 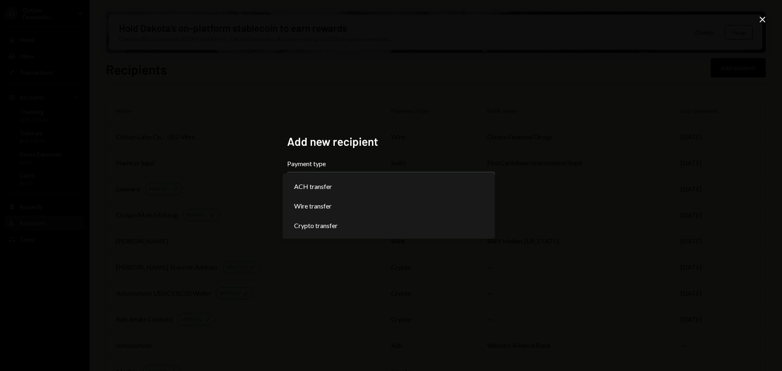 What do you see at coordinates (391, 183) in the screenshot?
I see `button: Payment type` at bounding box center [391, 183].